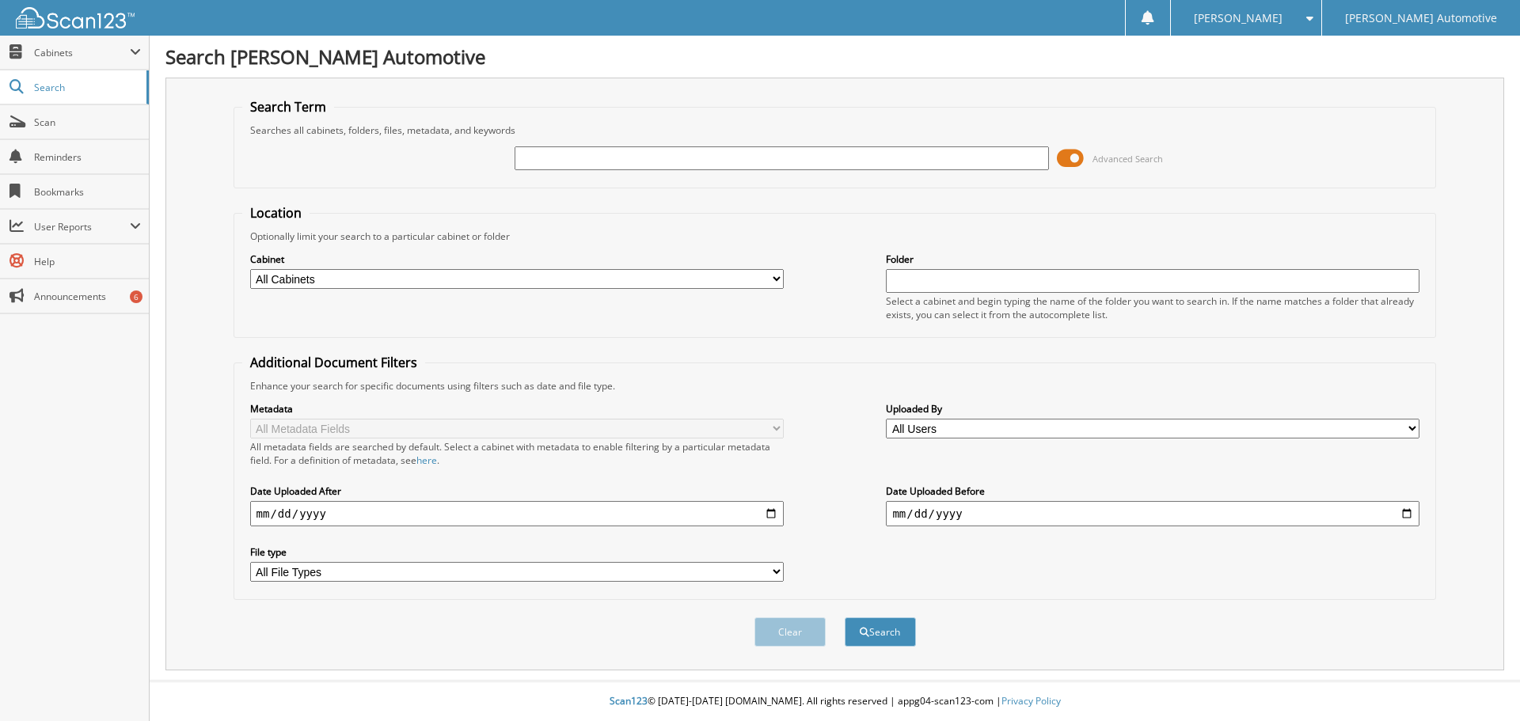 The height and width of the screenshot is (721, 1520). What do you see at coordinates (333, 363) in the screenshot?
I see `legend: Additional Document Filters` at bounding box center [333, 363].